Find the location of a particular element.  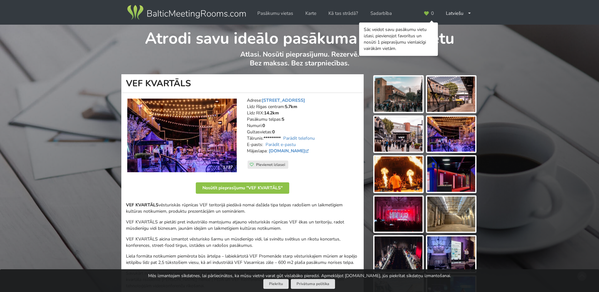

button: Nosūtīt pieprasījumu "VEF KVARTĀLS" is located at coordinates (242, 188).